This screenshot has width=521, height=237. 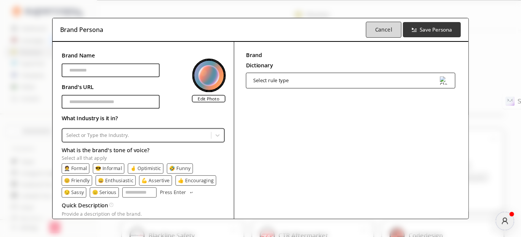 What do you see at coordinates (383, 30) in the screenshot?
I see `button: Cancel` at bounding box center [383, 30].